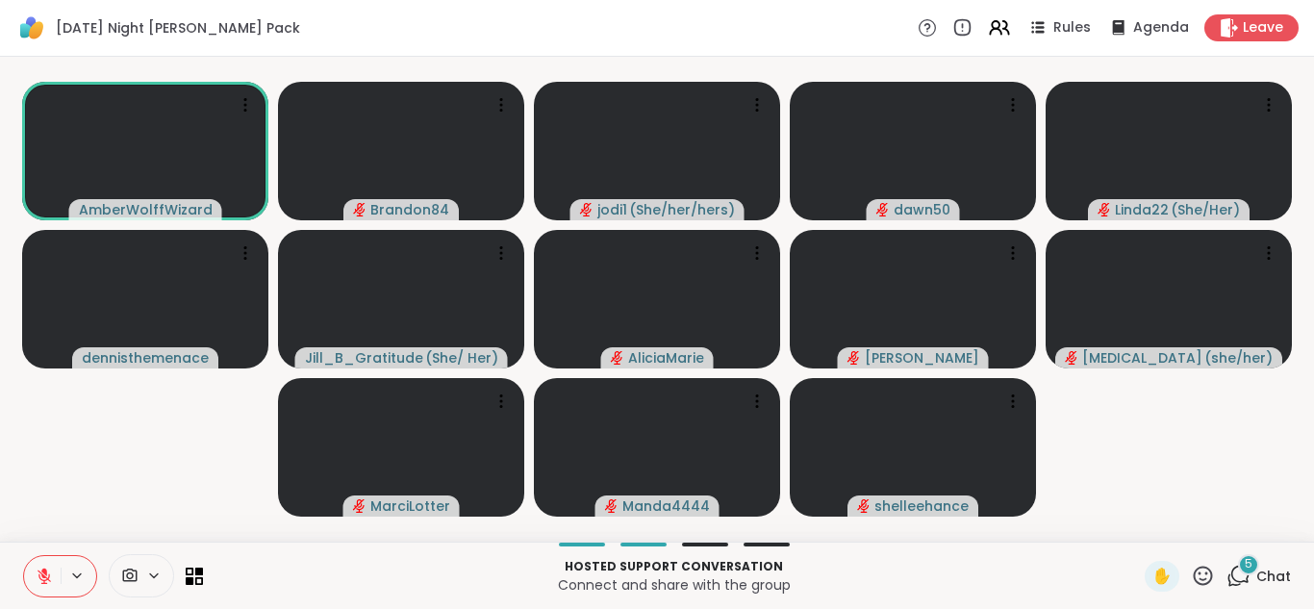 Image resolution: width=1314 pixels, height=609 pixels. I want to click on p: Connect and share with the group, so click(673, 585).